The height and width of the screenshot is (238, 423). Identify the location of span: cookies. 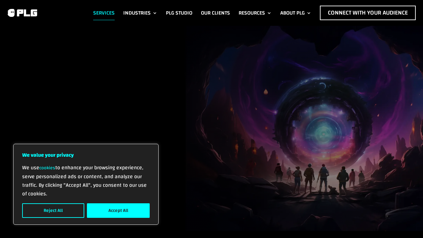
(47, 168).